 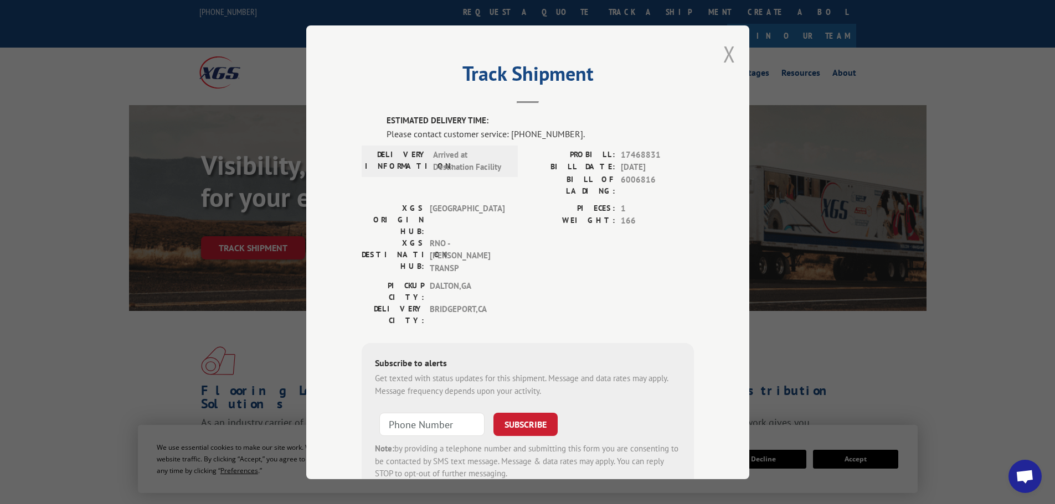 What do you see at coordinates (1025, 477) in the screenshot?
I see `div: Open chat` at bounding box center [1025, 477].